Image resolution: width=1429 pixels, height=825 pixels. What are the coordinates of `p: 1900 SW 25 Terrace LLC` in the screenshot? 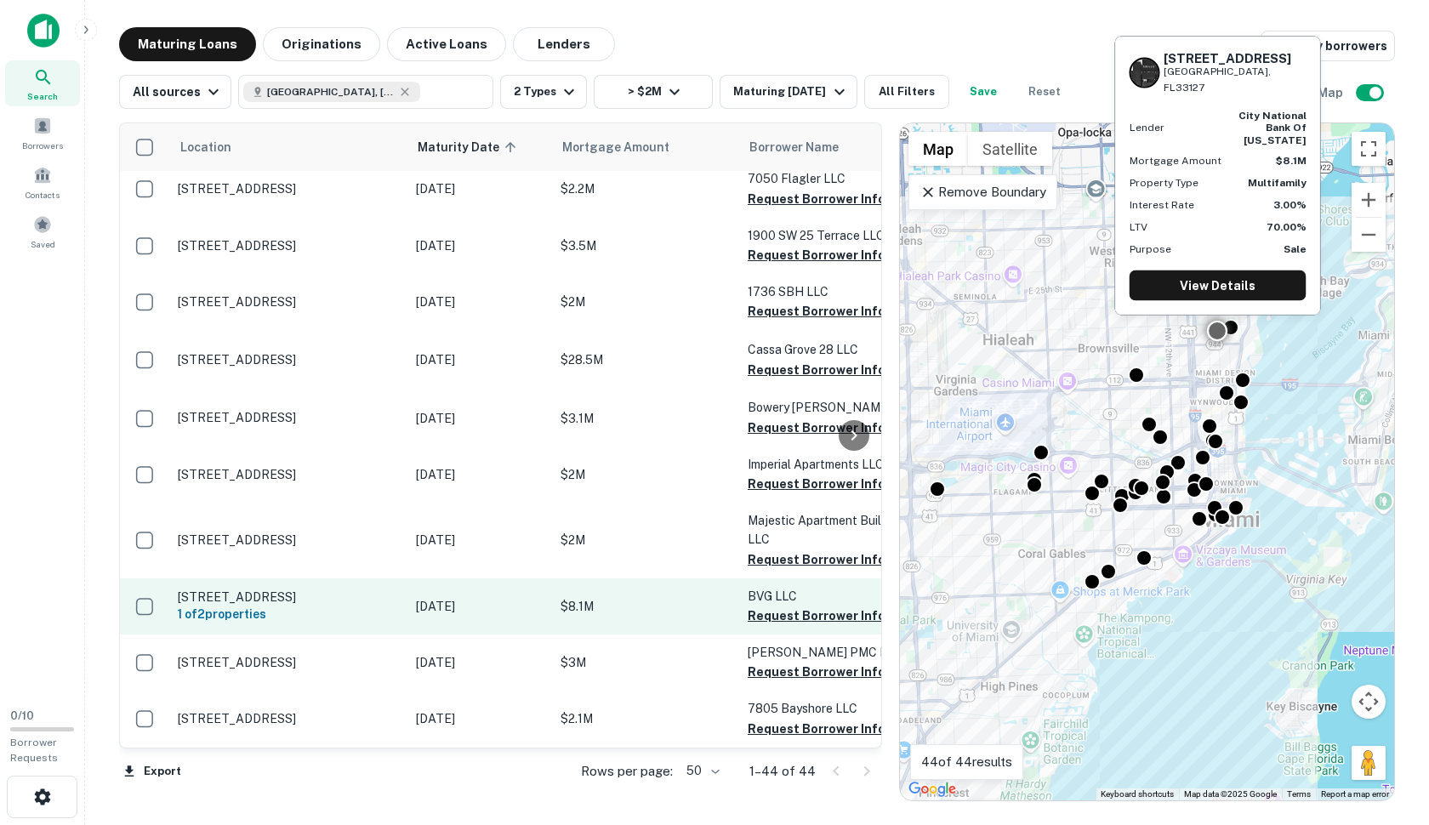 It's located at (833, 236).